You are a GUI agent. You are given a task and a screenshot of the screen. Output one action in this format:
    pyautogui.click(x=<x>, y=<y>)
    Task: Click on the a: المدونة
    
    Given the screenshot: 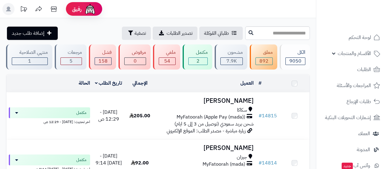 What is the action you would take?
    pyautogui.click(x=352, y=150)
    